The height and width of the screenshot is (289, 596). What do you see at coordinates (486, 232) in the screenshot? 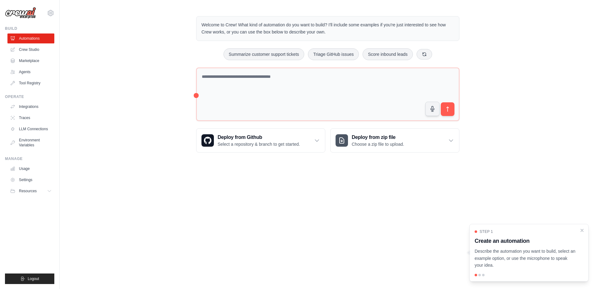
I see `span: Step 1` at bounding box center [486, 232].